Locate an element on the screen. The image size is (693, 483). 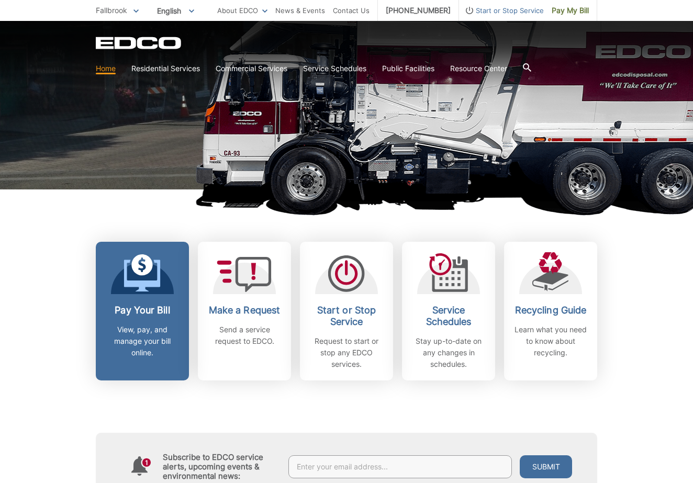
h2: Start or Stop Service is located at coordinates (347, 316).